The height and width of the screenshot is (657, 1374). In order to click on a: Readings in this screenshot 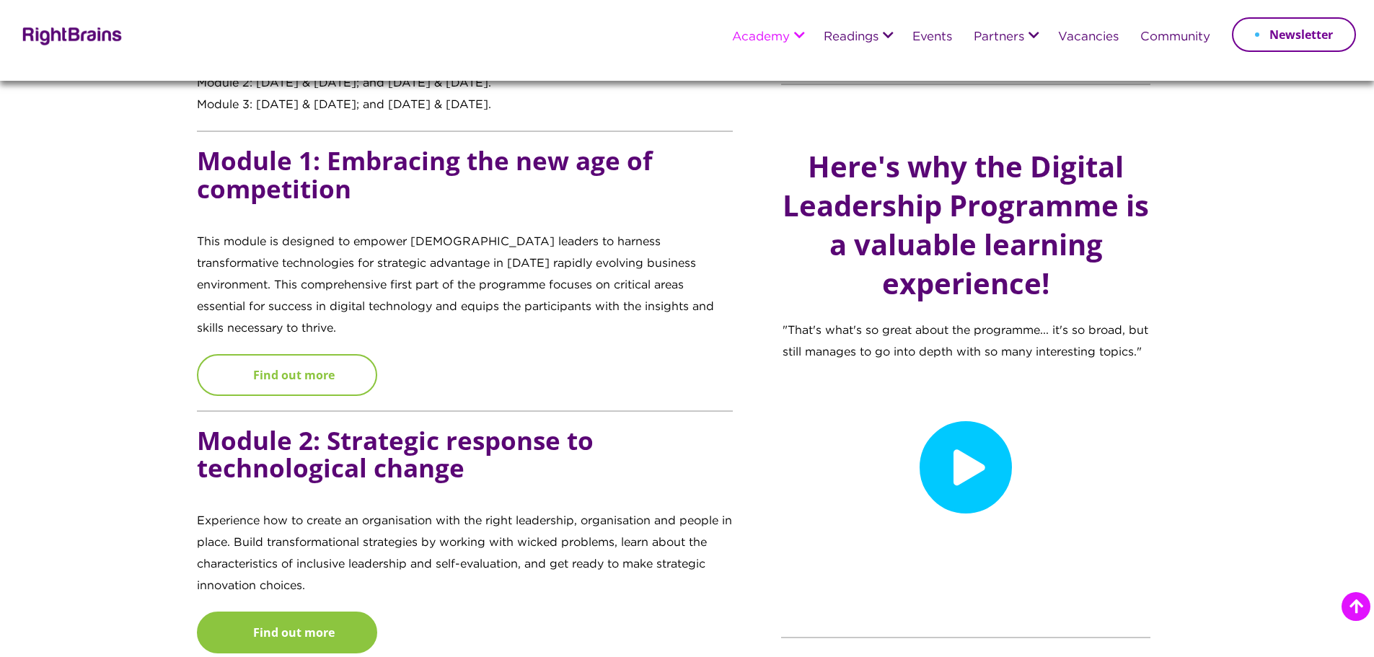, I will do `click(851, 37)`.